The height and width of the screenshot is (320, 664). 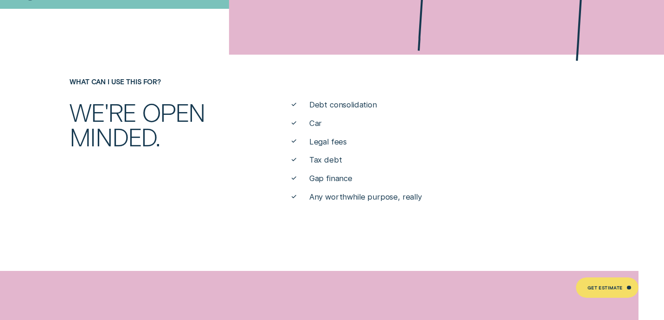 What do you see at coordinates (154, 124) in the screenshot?
I see `div: We're open minded.` at bounding box center [154, 124].